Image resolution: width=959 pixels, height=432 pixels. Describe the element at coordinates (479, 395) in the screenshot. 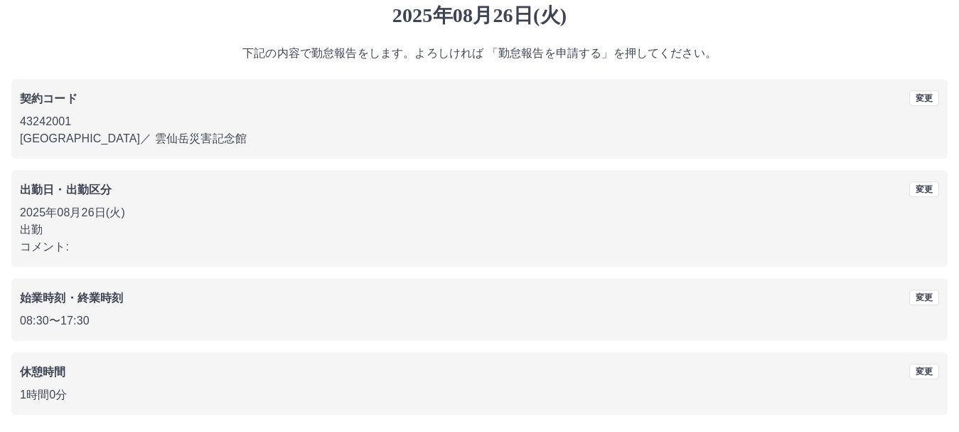

I see `p: 1時間0分` at that location.